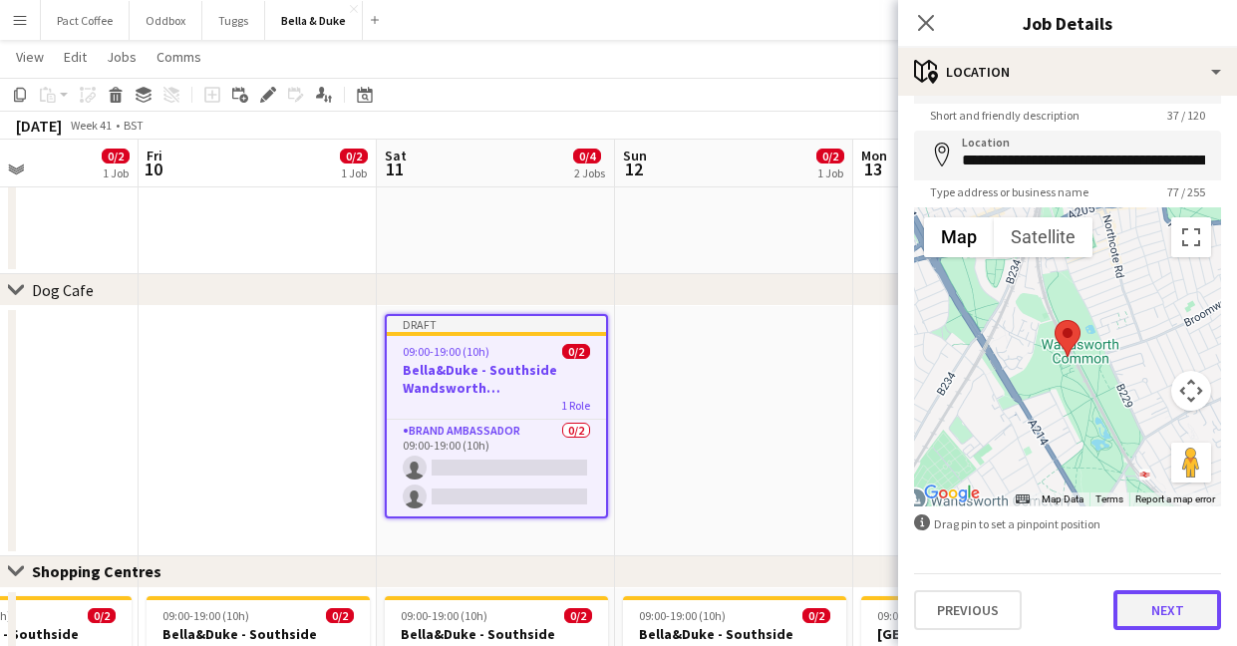 Image resolution: width=1237 pixels, height=646 pixels. What do you see at coordinates (633, 168) in the screenshot?
I see `span: 12` at bounding box center [633, 168].